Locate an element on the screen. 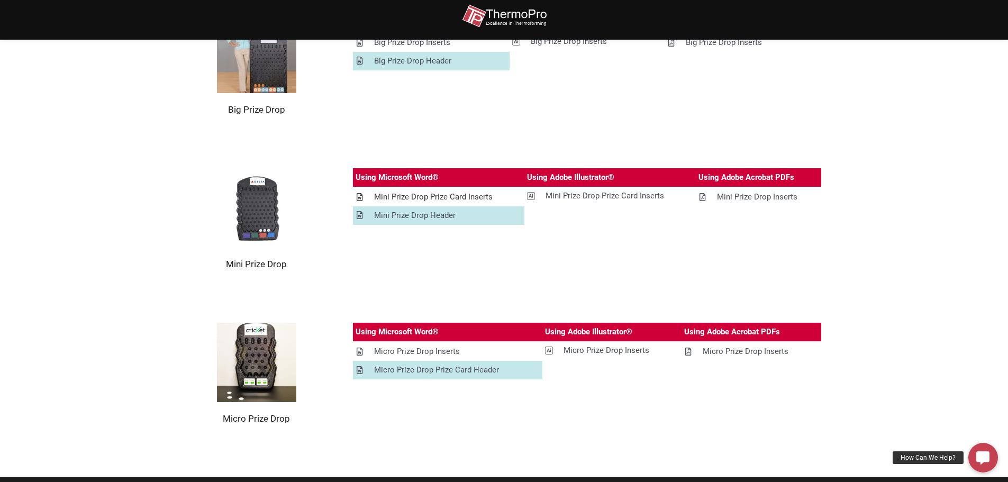 The width and height of the screenshot is (1008, 482). h2: Micro Prize Drop is located at coordinates (257, 418).